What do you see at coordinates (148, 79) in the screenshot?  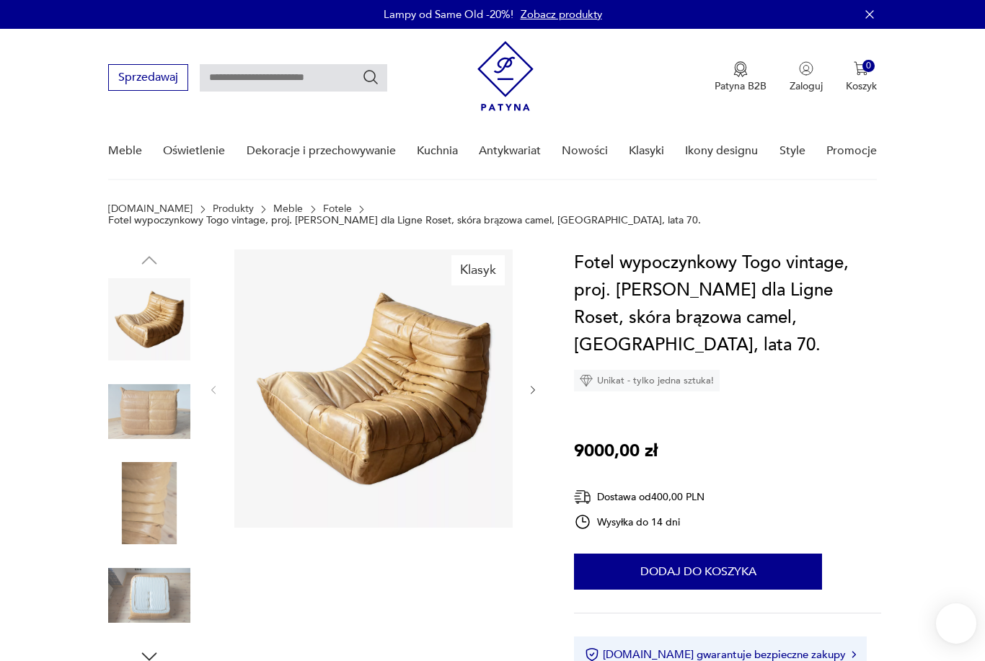 I see `a: Sprzedawaj` at bounding box center [148, 79].